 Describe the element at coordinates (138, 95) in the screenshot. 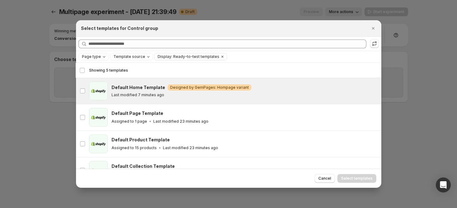

I see `p: Last modified 7 minutes ago` at that location.